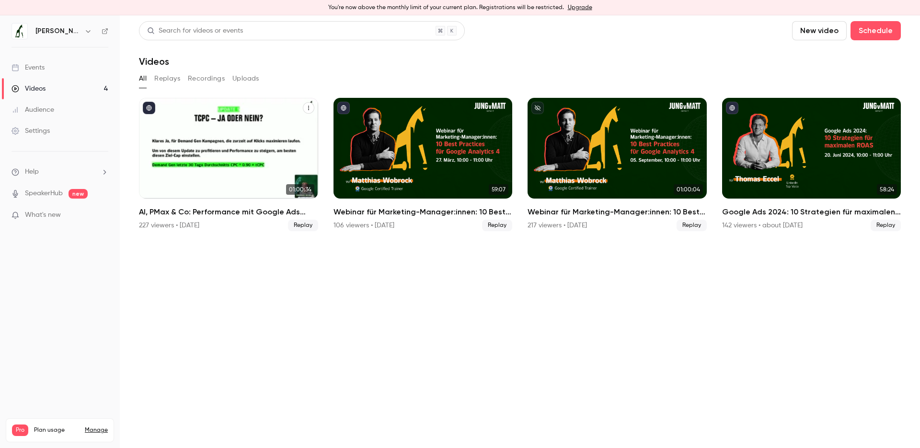  What do you see at coordinates (812, 164) in the screenshot?
I see `li: Google Ads 2024: 10 Strategien für maximalen ROAS` at bounding box center [812, 164].